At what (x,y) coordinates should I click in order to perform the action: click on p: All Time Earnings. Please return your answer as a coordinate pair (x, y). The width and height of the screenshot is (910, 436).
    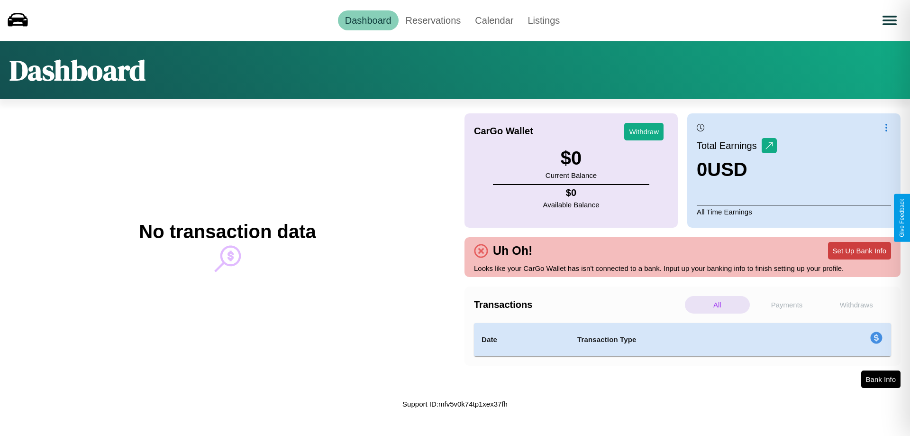
    Looking at the image, I should click on (794, 211).